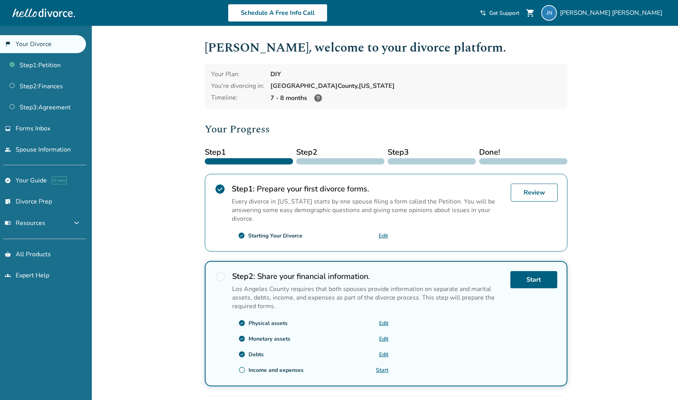  I want to click on h2: Prepare your first divorce forms., so click(368, 189).